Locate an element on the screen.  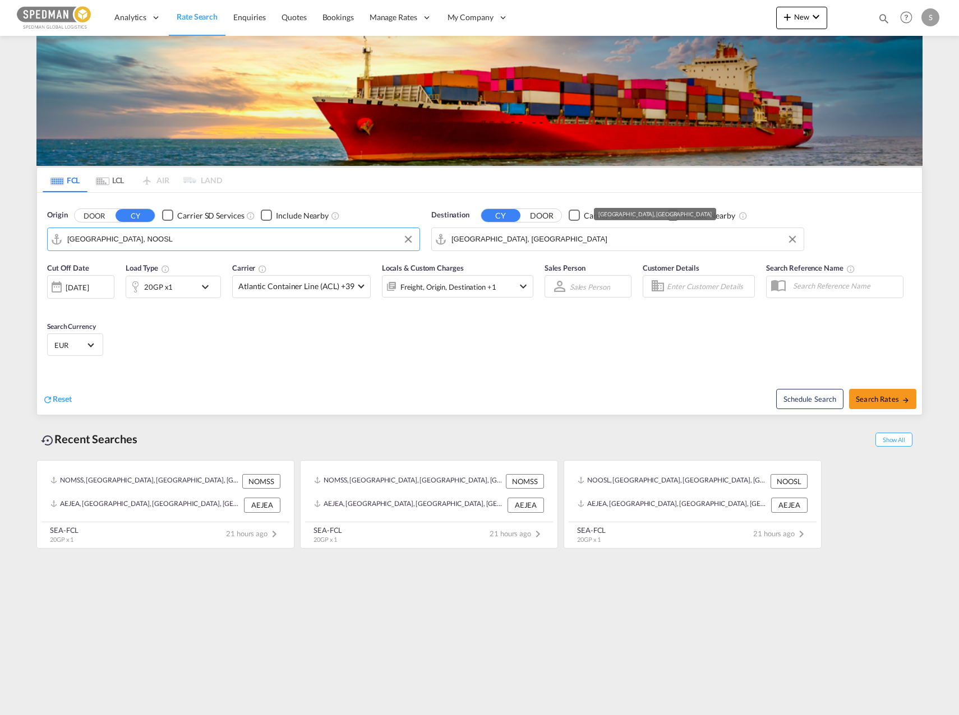
button: icon-plus 400-fgNewicon-chevron-down is located at coordinates (801, 18).